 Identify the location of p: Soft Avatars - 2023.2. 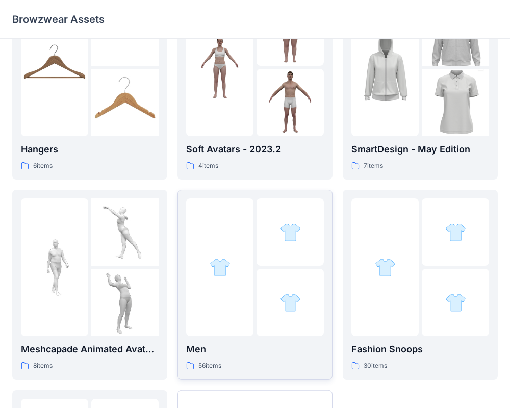
(255, 149).